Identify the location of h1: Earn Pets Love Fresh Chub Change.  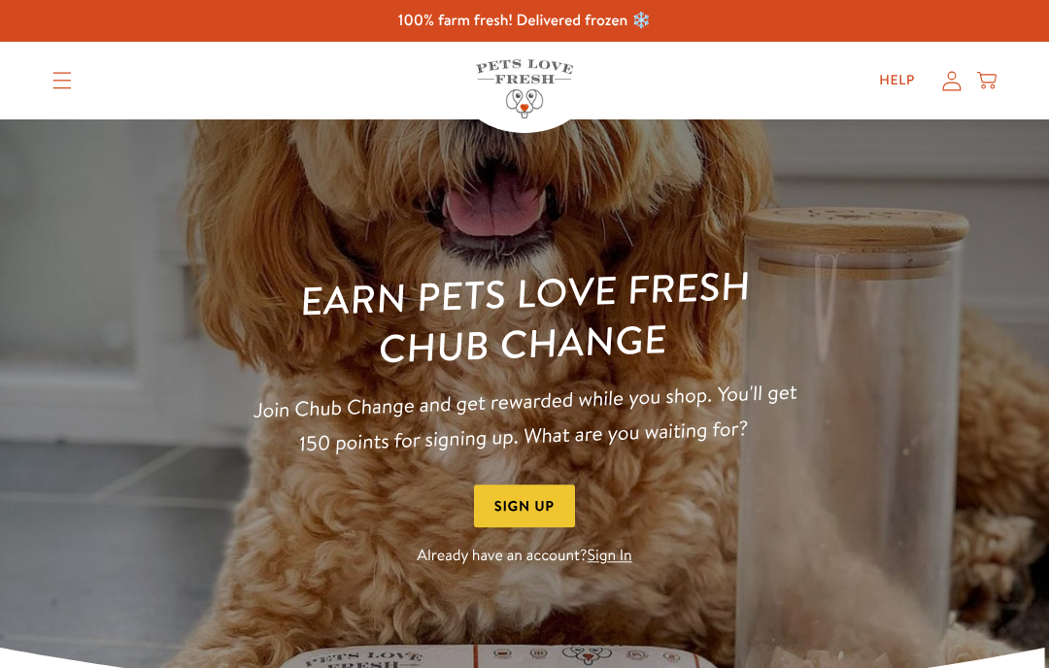
(523, 318).